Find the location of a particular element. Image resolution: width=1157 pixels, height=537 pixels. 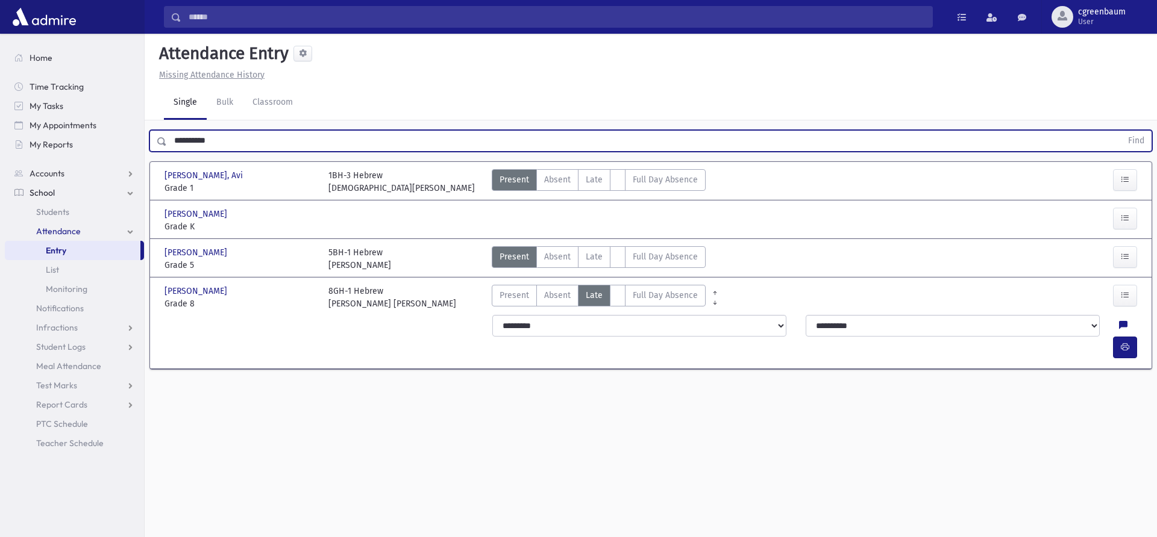

a: Classroom is located at coordinates (272, 103).